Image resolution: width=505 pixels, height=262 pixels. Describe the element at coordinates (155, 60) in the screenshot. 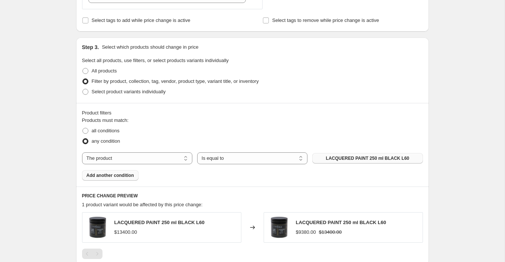

I see `span: Select all products, use filters, or select products variants individually` at that location.